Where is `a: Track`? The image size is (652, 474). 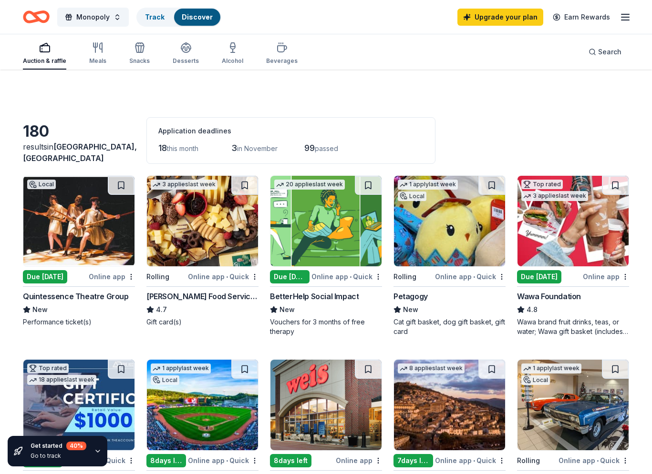
a: Track is located at coordinates (155, 17).